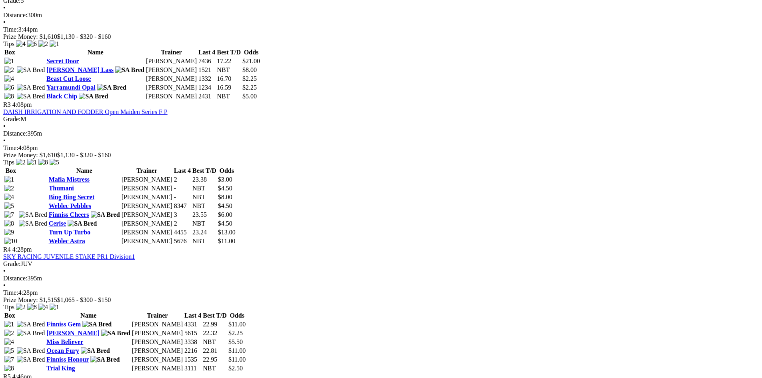 The height and width of the screenshot is (378, 762). What do you see at coordinates (207, 52) in the screenshot?
I see `th: Last 4` at bounding box center [207, 52].